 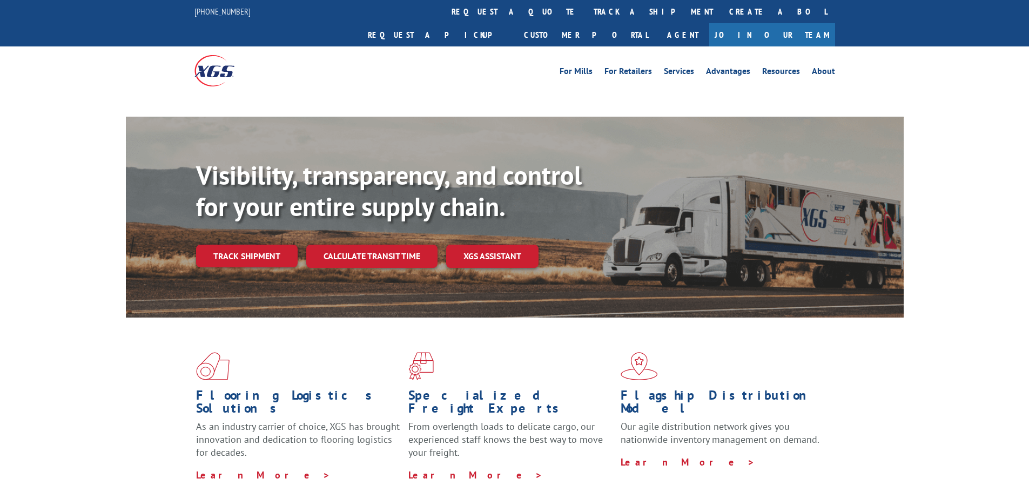 I want to click on span: As an industry carrier of choice, XGS has brought innovation and dedication to flooring logistics..., so click(x=298, y=439).